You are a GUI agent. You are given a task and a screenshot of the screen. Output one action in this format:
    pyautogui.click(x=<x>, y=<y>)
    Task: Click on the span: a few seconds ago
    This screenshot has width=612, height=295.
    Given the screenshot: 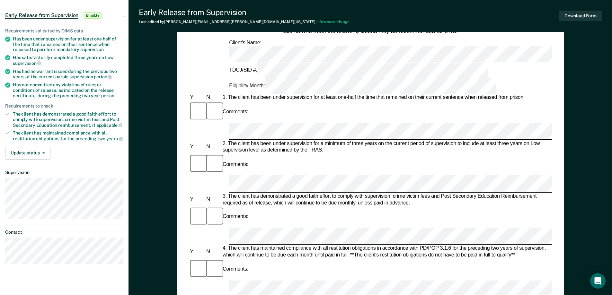 What is the action you would take?
    pyautogui.click(x=333, y=22)
    